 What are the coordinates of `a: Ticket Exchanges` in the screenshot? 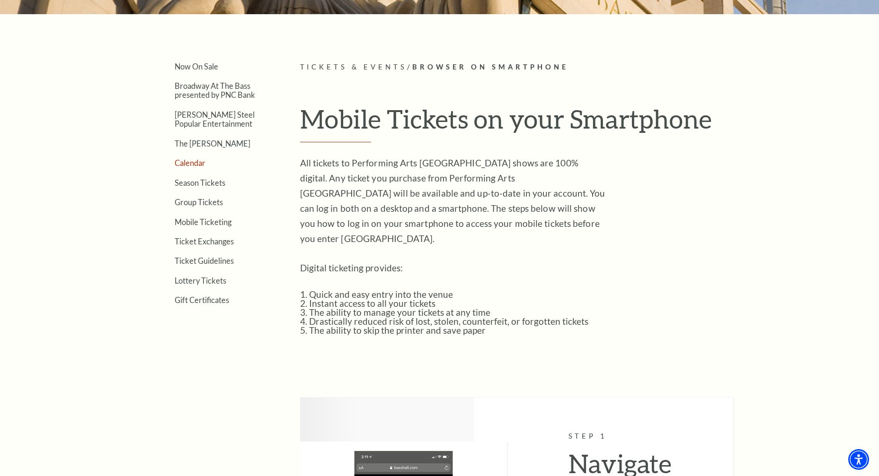 It's located at (204, 241).